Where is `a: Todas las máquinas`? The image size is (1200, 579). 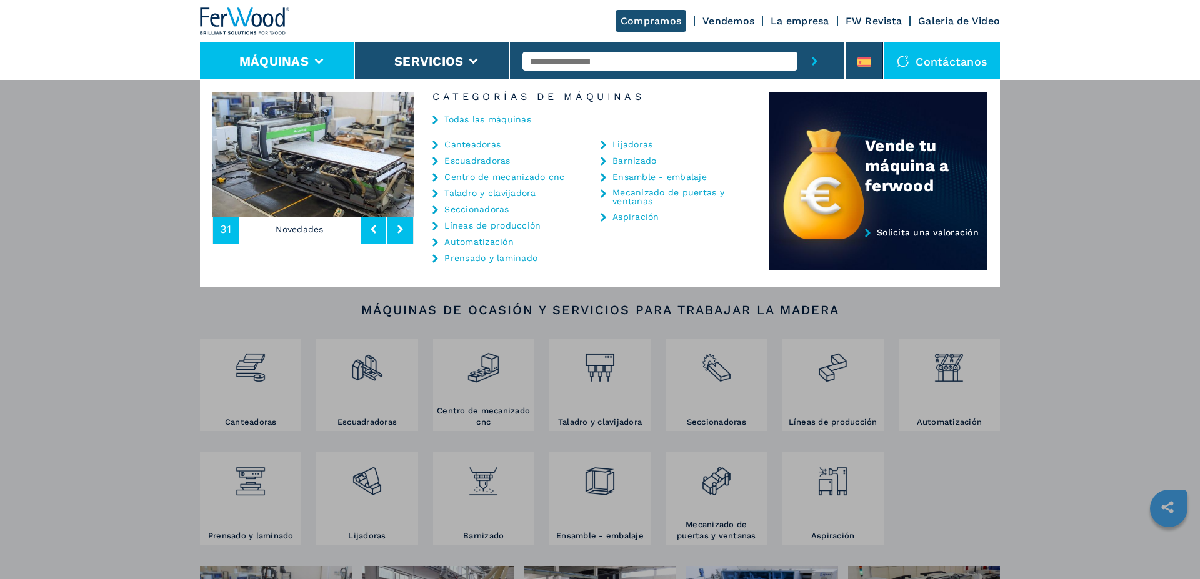
a: Todas las máquinas is located at coordinates (487, 119).